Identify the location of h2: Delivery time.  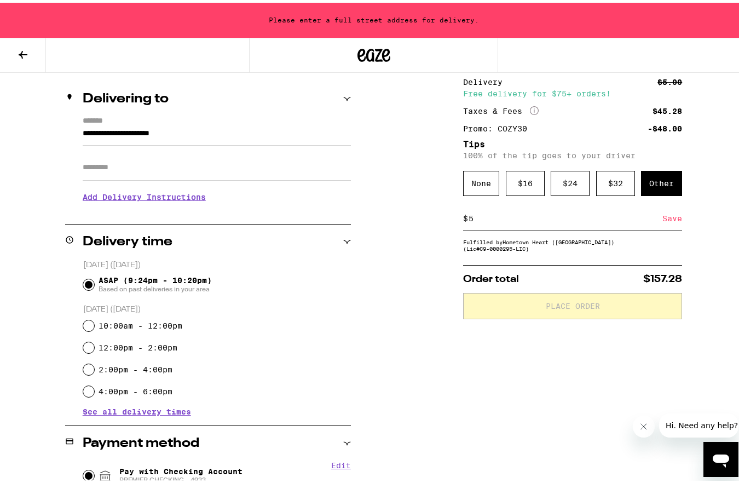
(127, 239).